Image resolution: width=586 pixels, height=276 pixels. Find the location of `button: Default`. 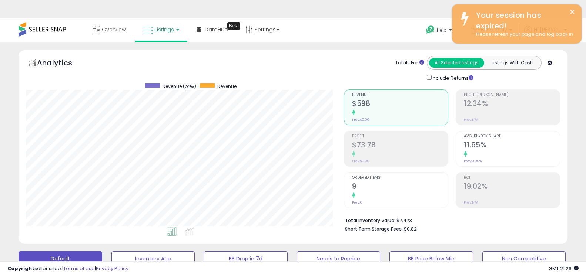

button: Default is located at coordinates (60, 259).